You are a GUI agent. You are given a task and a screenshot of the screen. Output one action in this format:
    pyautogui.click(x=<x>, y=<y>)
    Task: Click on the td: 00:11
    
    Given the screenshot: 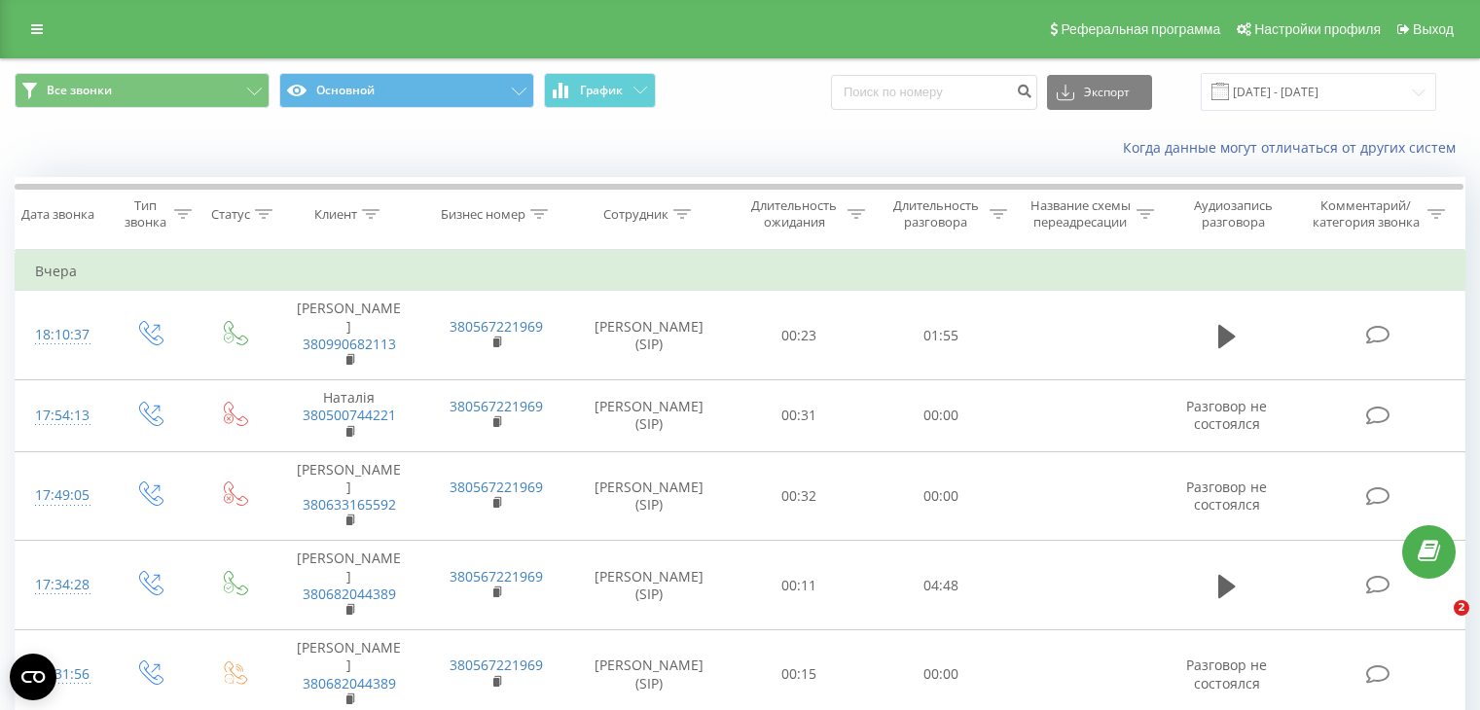 What is the action you would take?
    pyautogui.click(x=799, y=586)
    